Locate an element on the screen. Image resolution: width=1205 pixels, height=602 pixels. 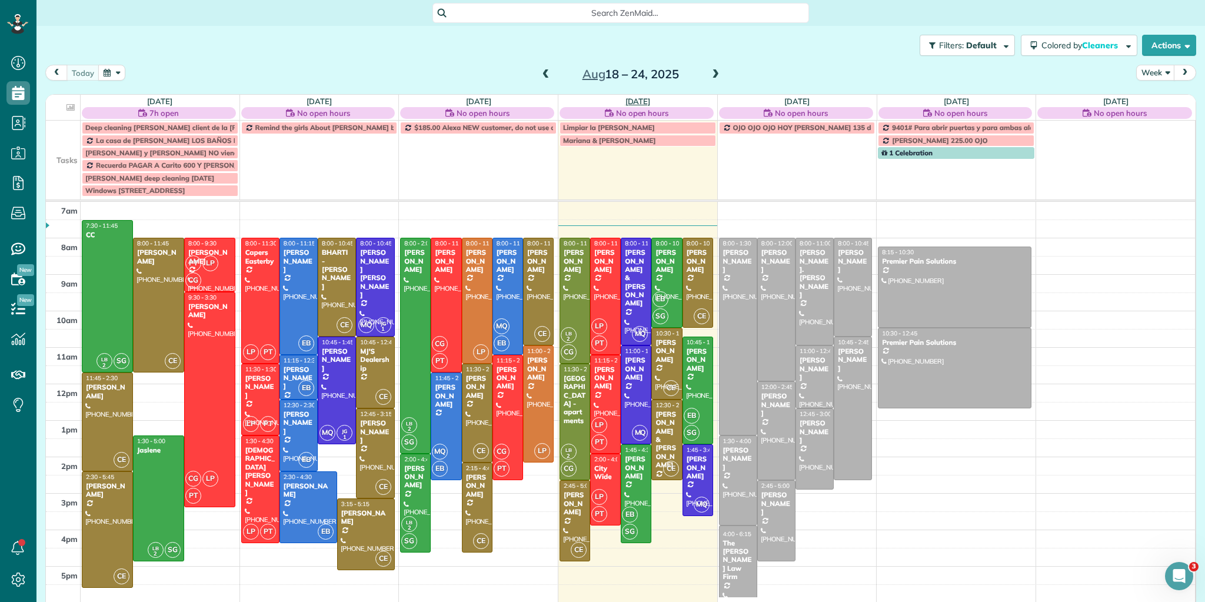
span: 8:00 - 12:00 is located at coordinates (777, 243).